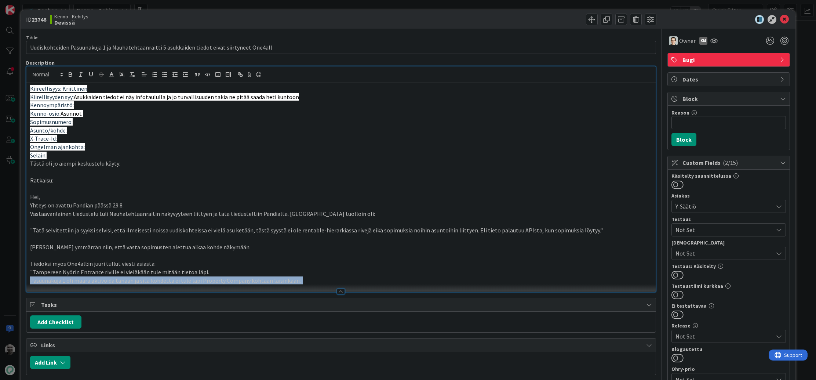  Describe the element at coordinates (341, 214) in the screenshot. I see `p: Vastaavanlainen tiedustelu tuli Nauhatehtaanraitin näkyvyyteen liittyen ja tätä tiedusteltiin Pan...` at that location.